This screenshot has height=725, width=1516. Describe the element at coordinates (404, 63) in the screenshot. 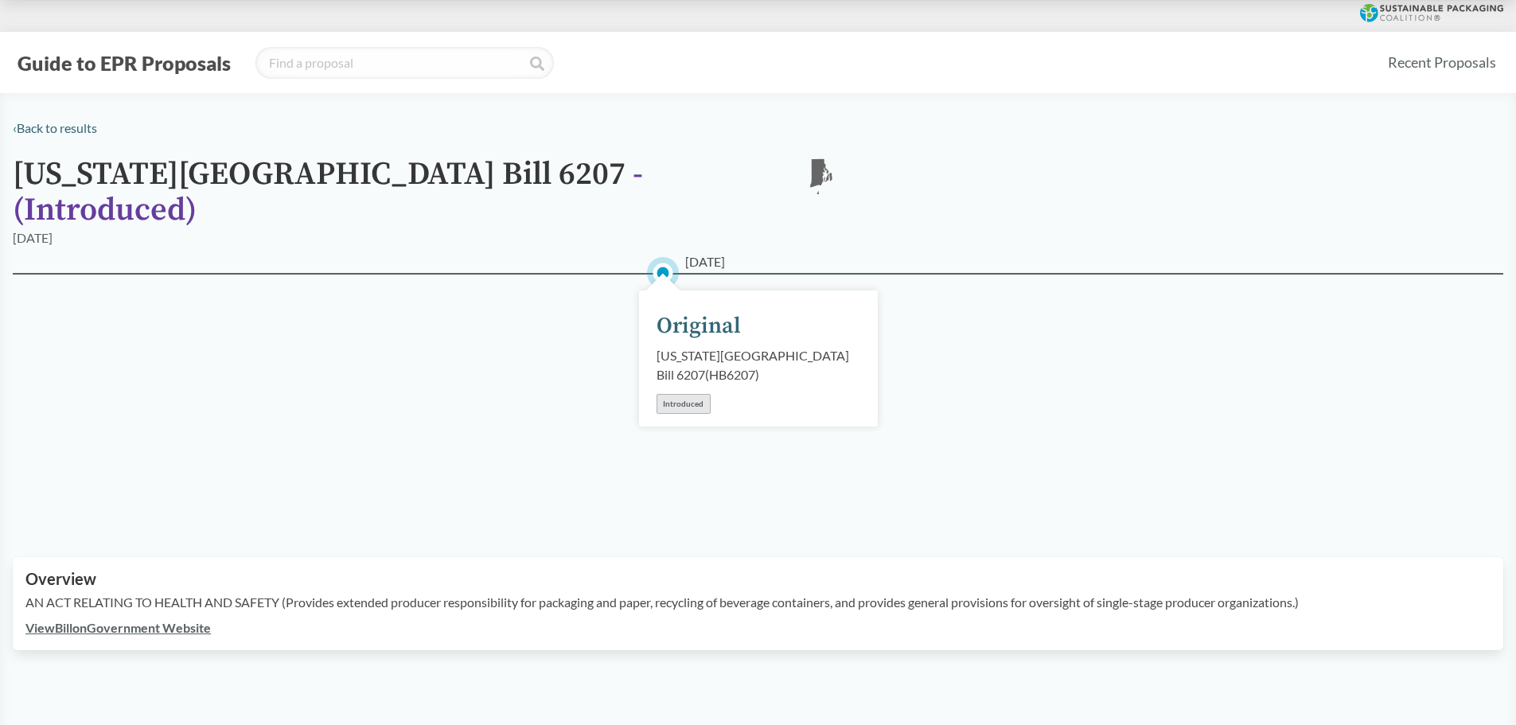

I see `input: Find a proposal` at that location.